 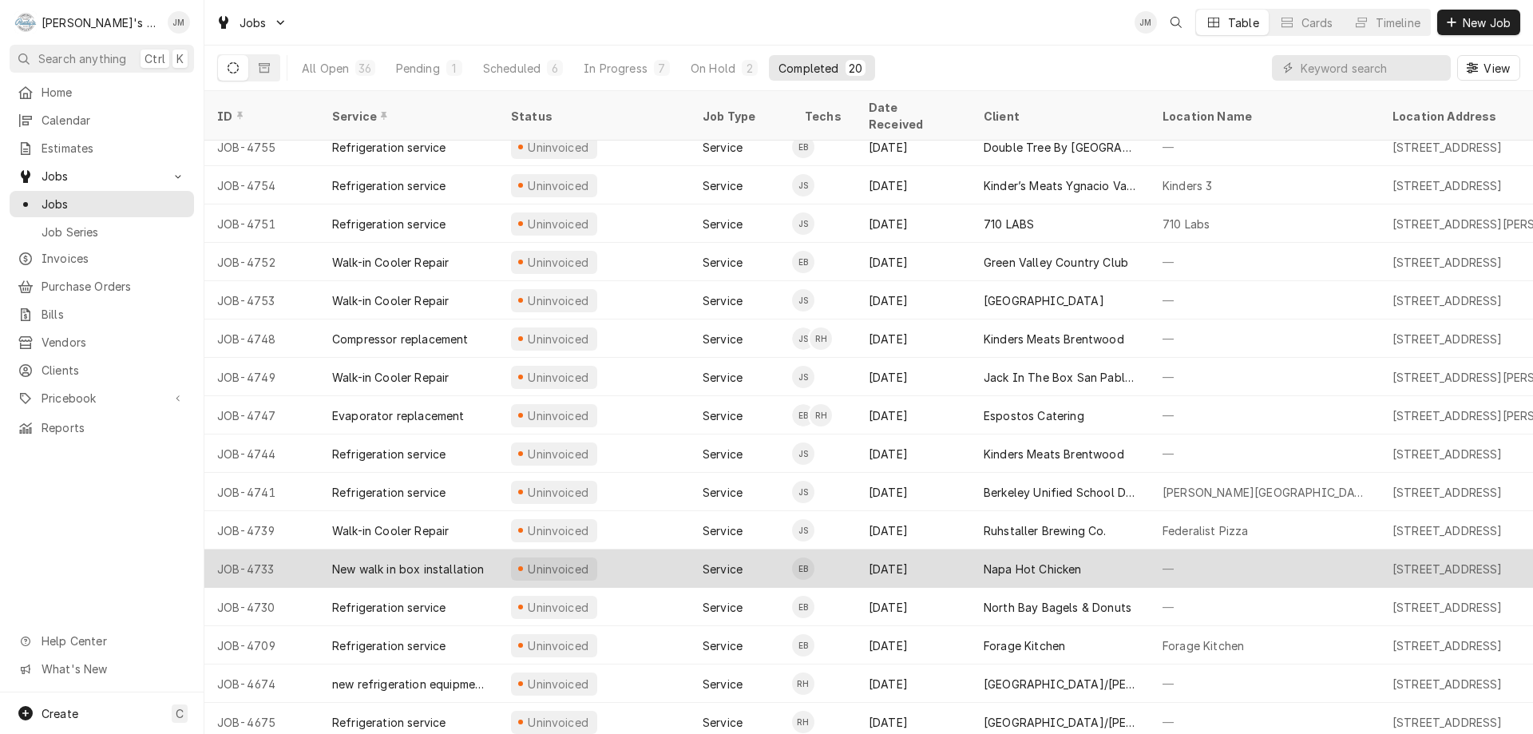 I want to click on div: Client, so click(x=1059, y=116).